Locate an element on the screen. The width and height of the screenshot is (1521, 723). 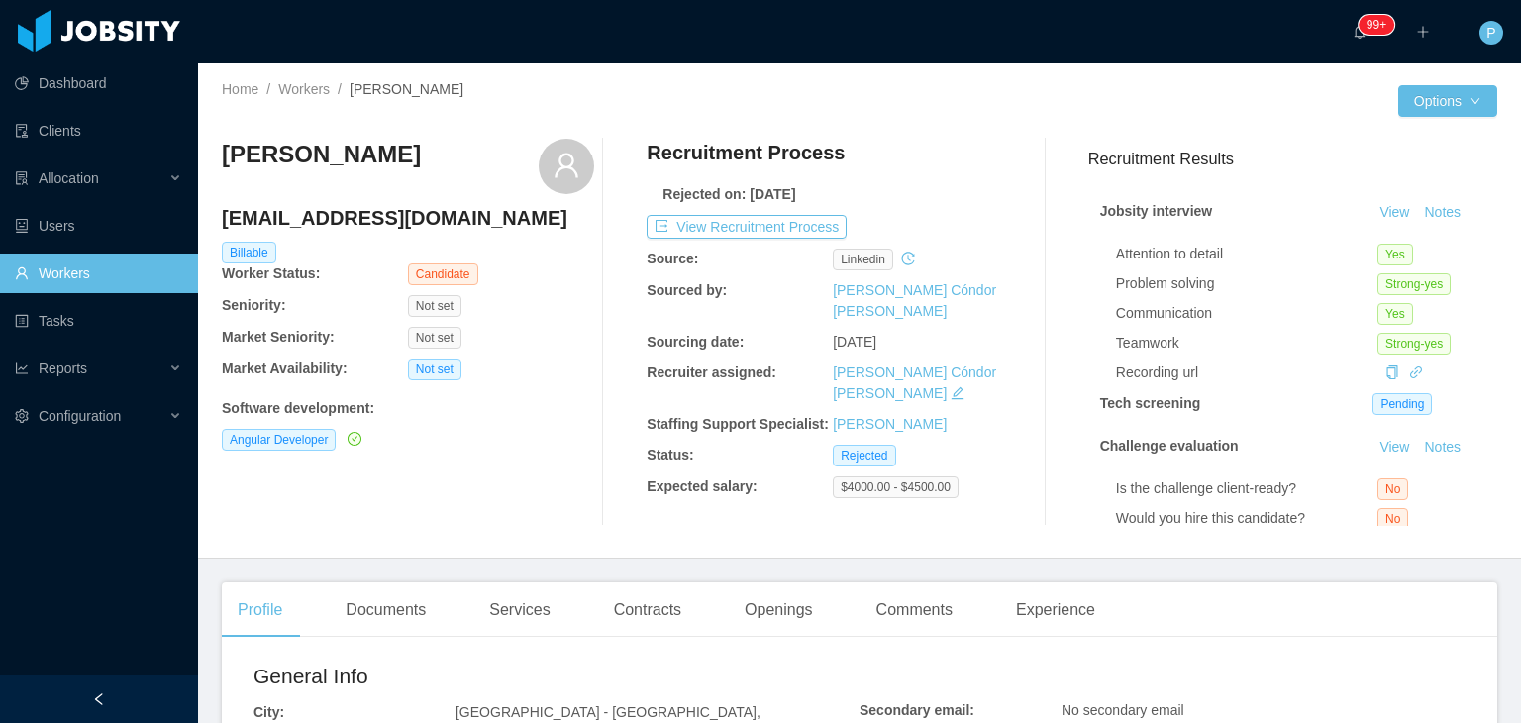
span: Rejected is located at coordinates (863, 455).